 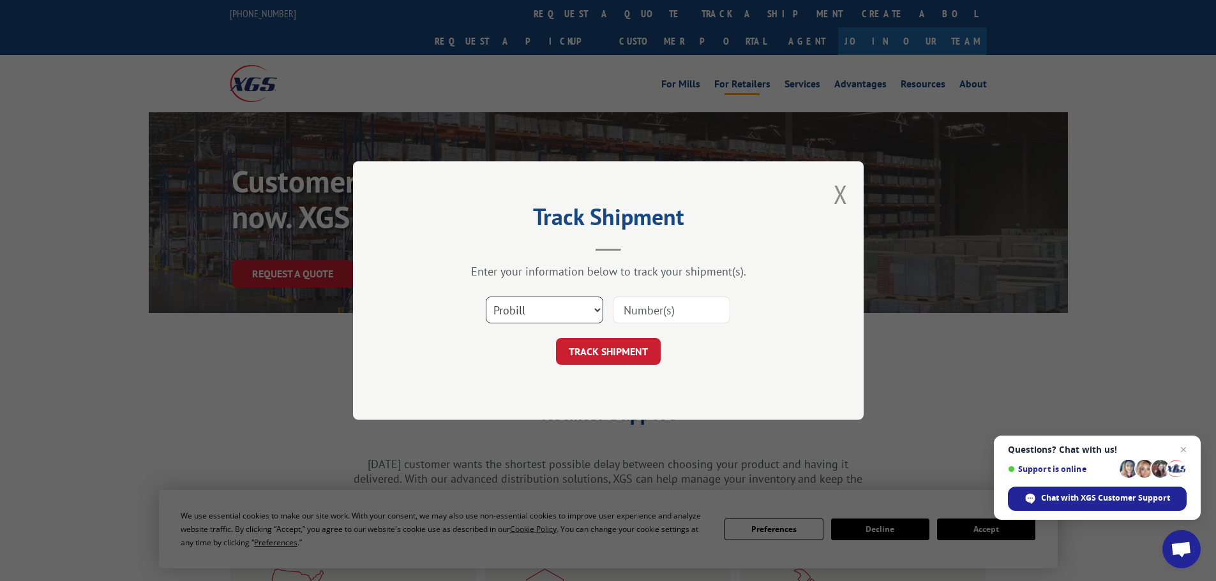 I want to click on div: Enter your information below to track your shipment(s)., so click(x=608, y=271).